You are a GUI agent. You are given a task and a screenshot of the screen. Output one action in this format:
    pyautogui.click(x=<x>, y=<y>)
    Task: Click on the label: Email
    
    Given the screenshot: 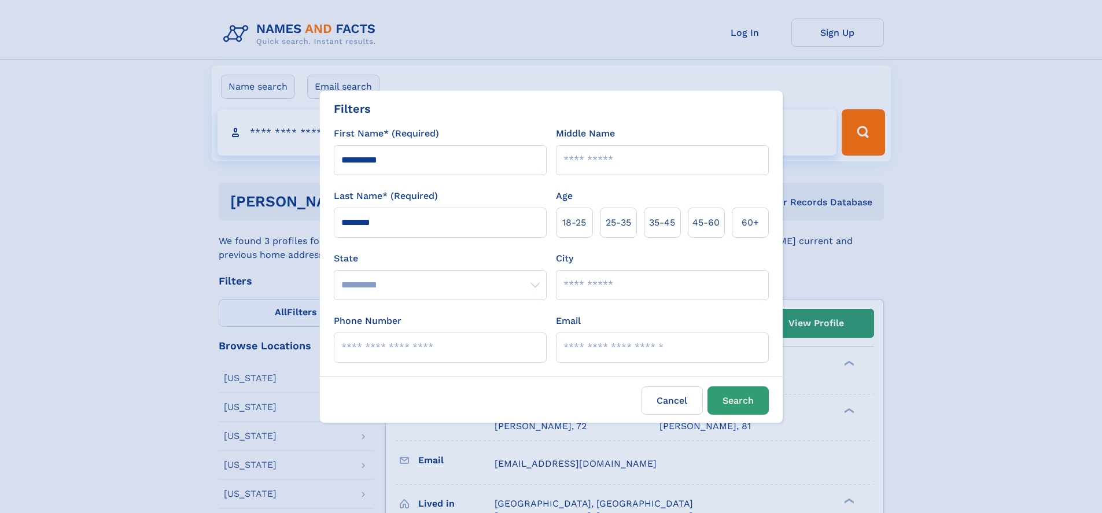 What is the action you would take?
    pyautogui.click(x=568, y=321)
    